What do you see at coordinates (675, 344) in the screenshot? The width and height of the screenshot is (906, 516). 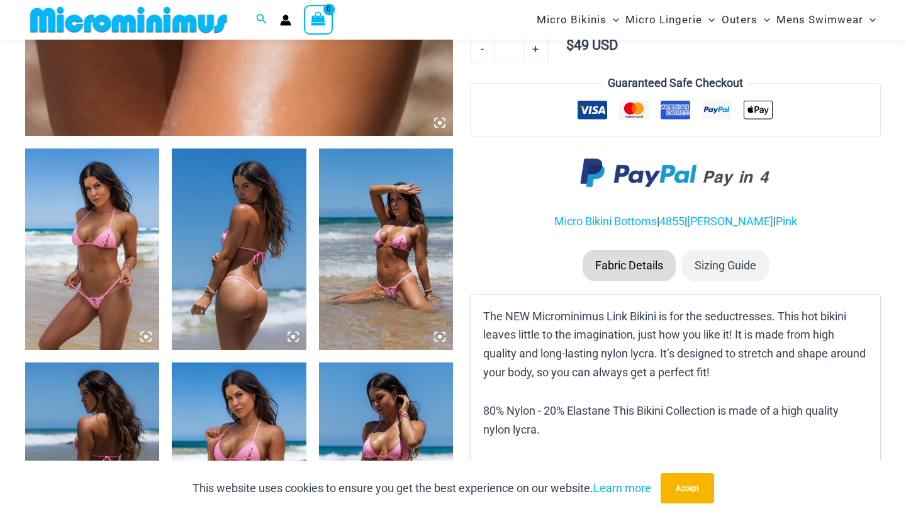 I see `p: The NEW Microminimus Link Bikini is for the seductresses. This hot bikini leaves little to the im...` at bounding box center [675, 344].